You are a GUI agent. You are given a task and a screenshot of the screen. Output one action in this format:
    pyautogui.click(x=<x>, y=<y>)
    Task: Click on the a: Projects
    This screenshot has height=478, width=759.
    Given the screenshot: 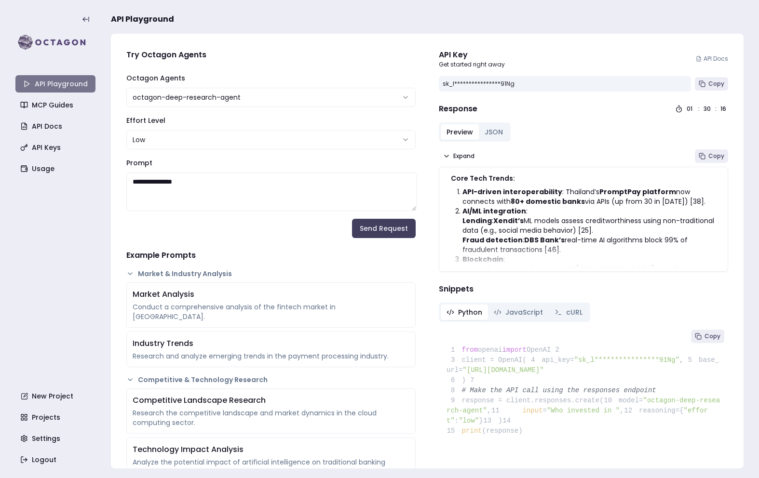 What is the action you would take?
    pyautogui.click(x=56, y=418)
    